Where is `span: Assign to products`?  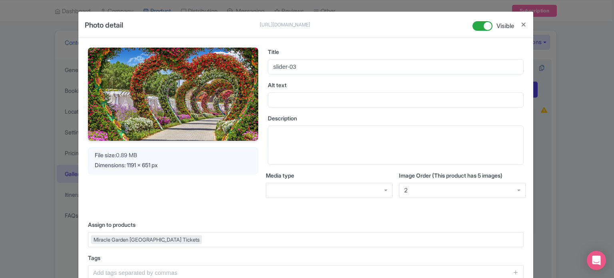 span: Assign to products is located at coordinates (112, 224).